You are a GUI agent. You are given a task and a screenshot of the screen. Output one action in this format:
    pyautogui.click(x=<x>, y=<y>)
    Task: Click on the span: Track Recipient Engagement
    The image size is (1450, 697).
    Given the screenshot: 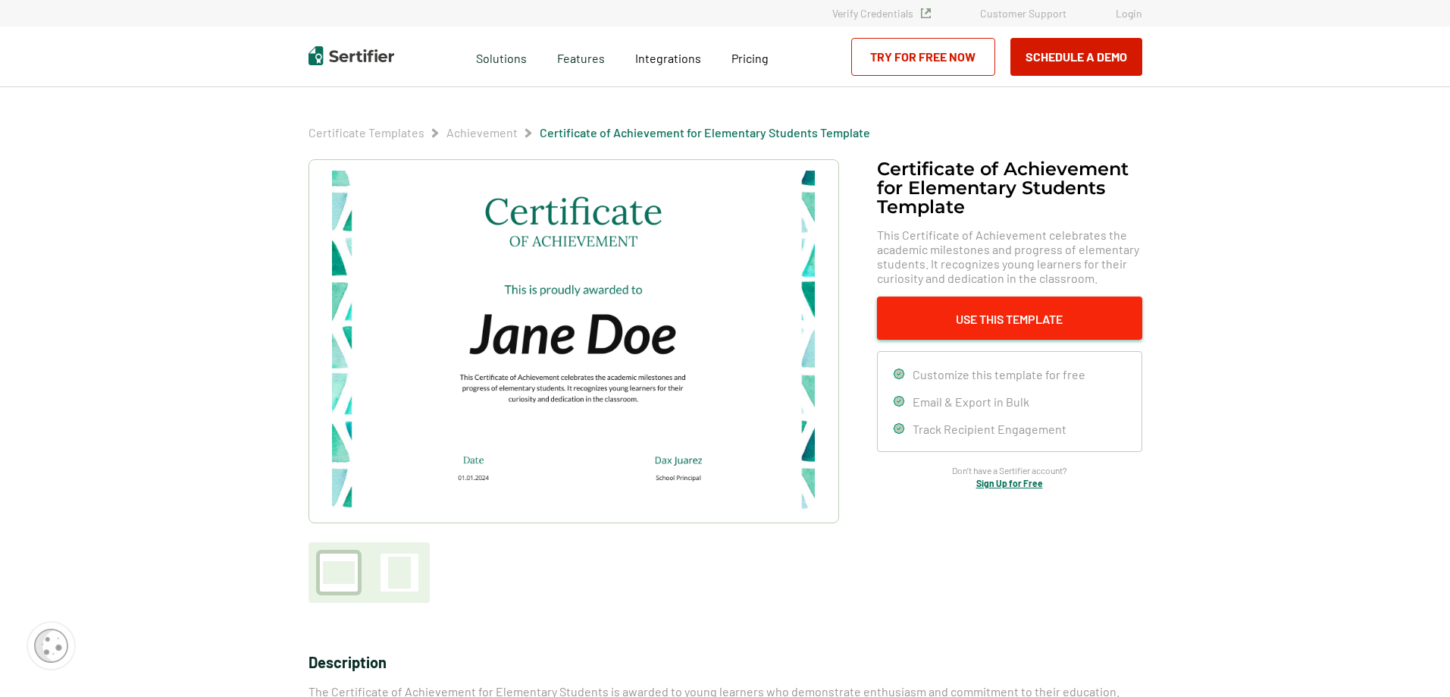 What is the action you would take?
    pyautogui.click(x=989, y=428)
    